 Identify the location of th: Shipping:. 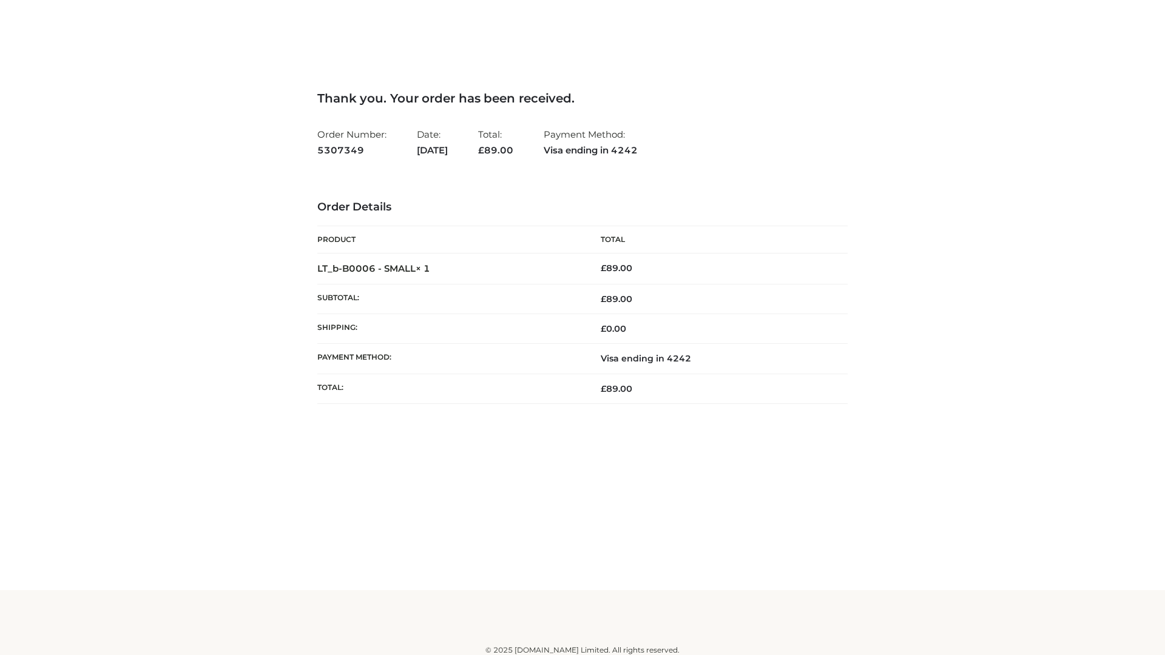
(449, 329).